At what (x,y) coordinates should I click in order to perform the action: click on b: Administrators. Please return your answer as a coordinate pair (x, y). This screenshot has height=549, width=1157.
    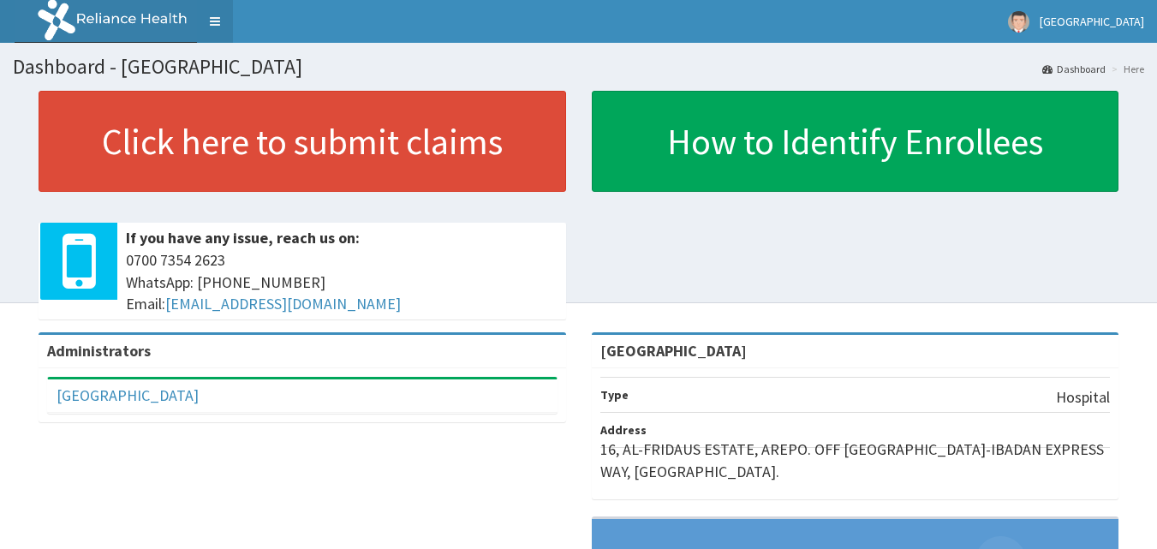
    Looking at the image, I should click on (98, 350).